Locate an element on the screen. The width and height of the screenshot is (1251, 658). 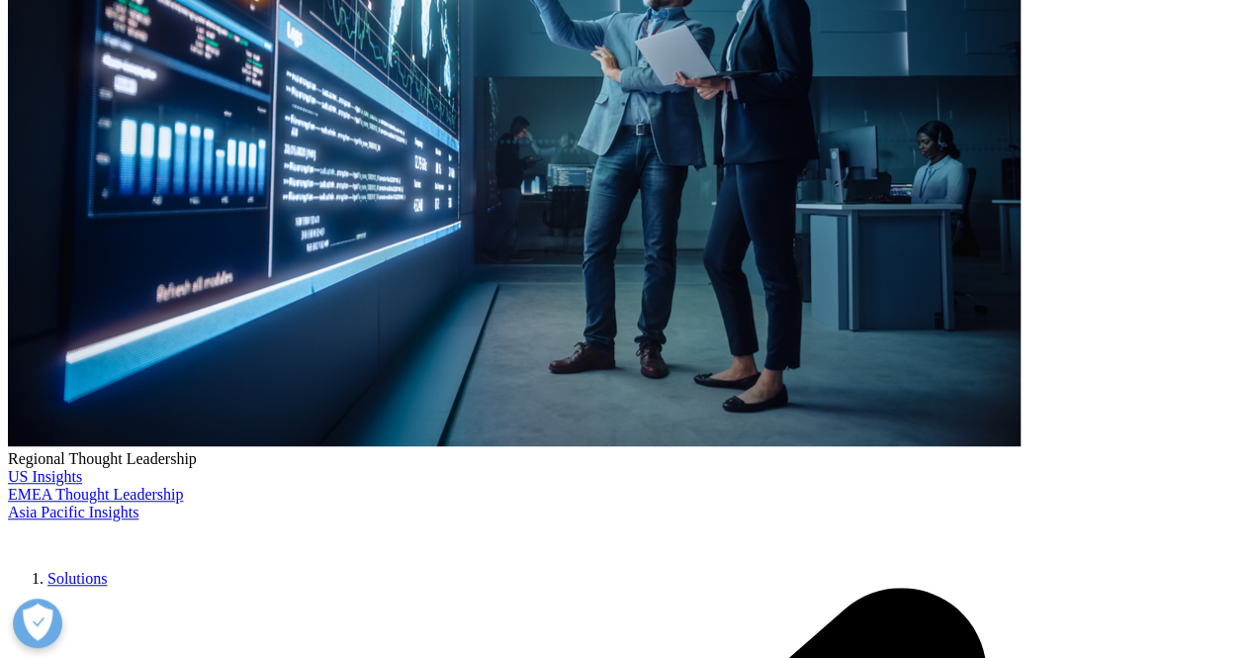
span: Asia Pacific Insights is located at coordinates (73, 511).